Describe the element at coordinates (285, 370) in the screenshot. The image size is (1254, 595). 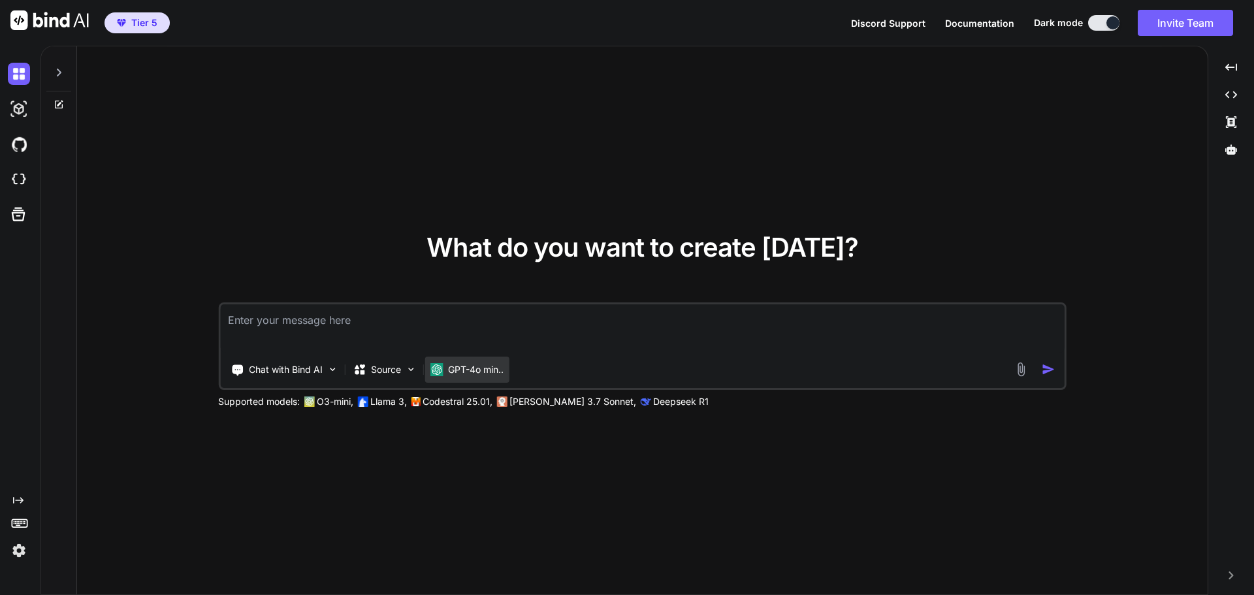
I see `p: Chat with Bind AI` at that location.